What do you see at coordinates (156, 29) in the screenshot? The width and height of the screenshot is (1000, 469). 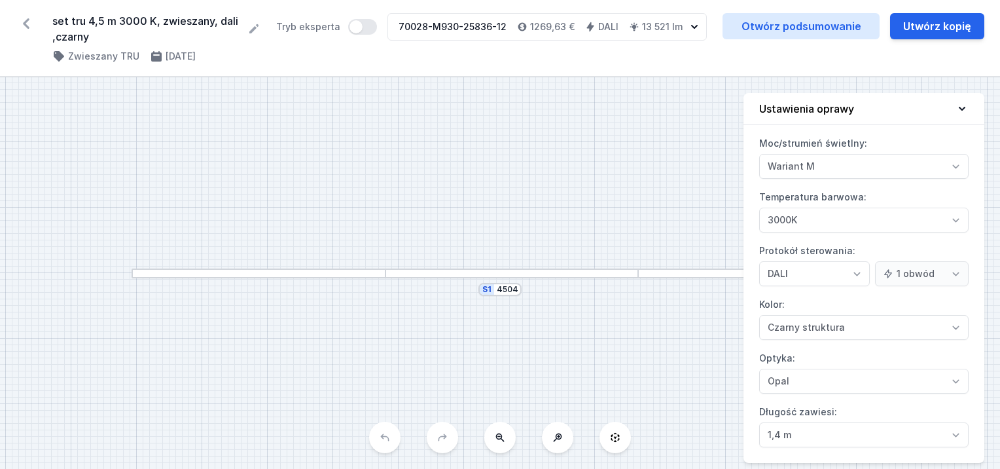 I see `form: set tru 4,5 m 3000 K, zwieszany, dali ,czarny` at bounding box center [156, 29].